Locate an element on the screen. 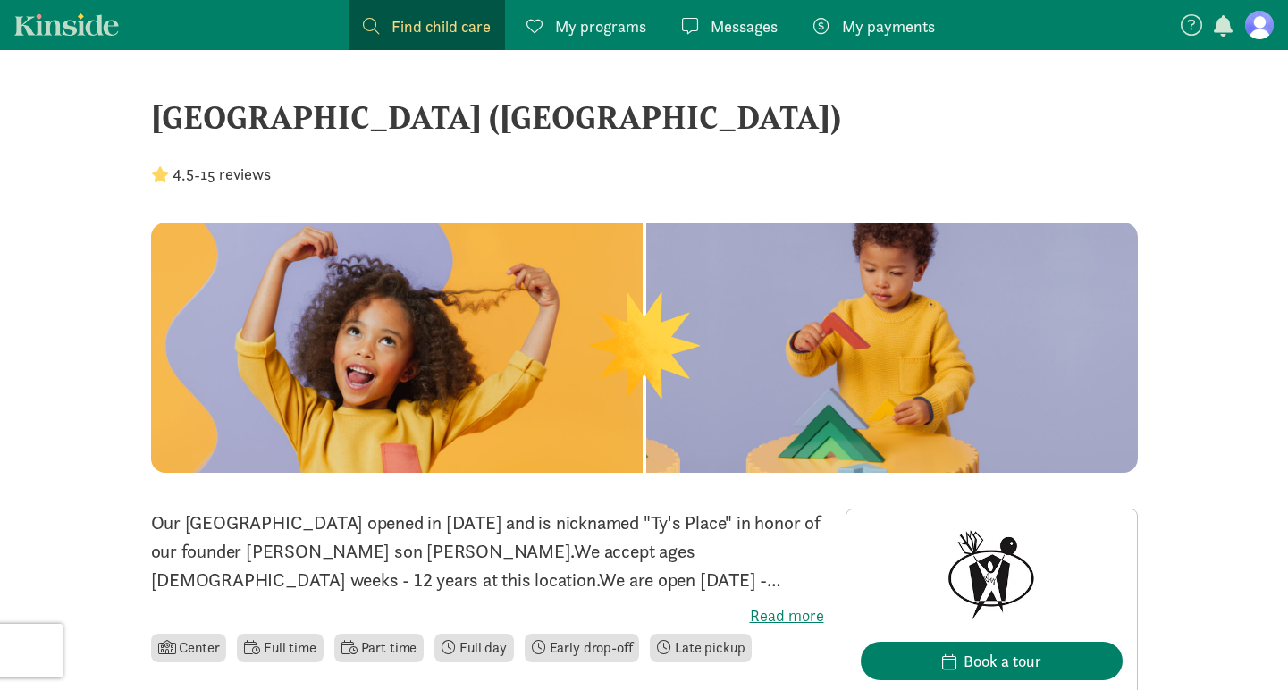 This screenshot has height=690, width=1288. li: Full day is located at coordinates (474, 648).